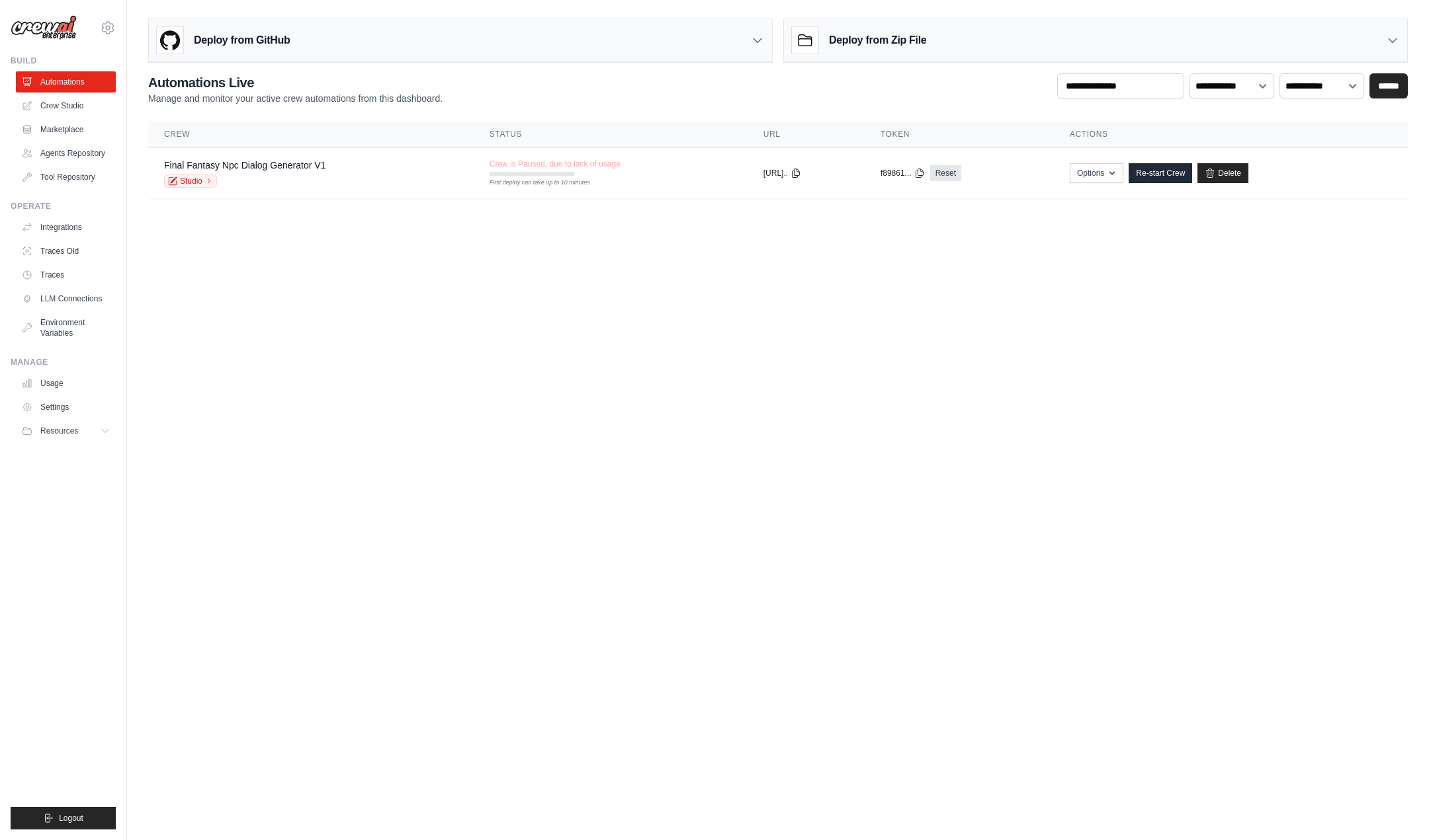 This screenshot has width=1429, height=840. Describe the element at coordinates (311, 134) in the screenshot. I see `th: Crew` at that location.